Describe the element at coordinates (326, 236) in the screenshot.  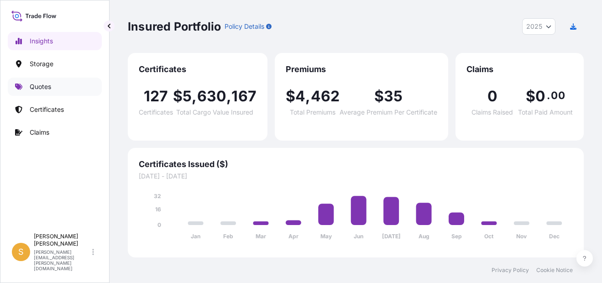
I see `tspan: May` at that location.